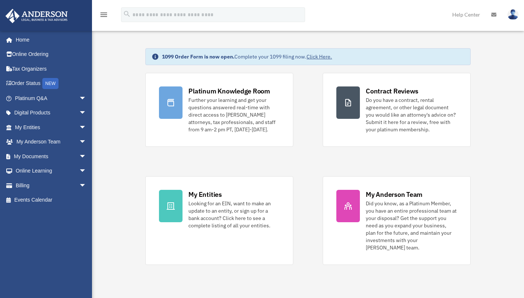 The image size is (524, 298). Describe the element at coordinates (411, 226) in the screenshot. I see `div: Did you know, as a Platinum Member, you have an entire professional team at your disposal? Get th...` at that location.